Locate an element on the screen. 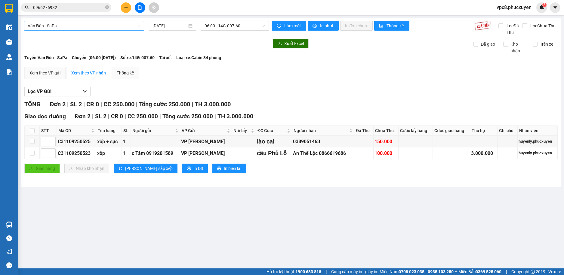 The height and width of the screenshot is (275, 564). span: plus is located at coordinates (126, 8).